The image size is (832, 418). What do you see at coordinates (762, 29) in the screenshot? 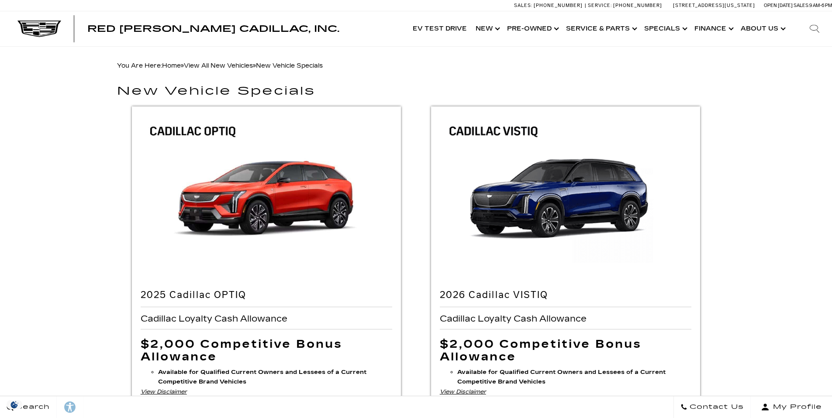
I see `a: About Us` at bounding box center [762, 29].